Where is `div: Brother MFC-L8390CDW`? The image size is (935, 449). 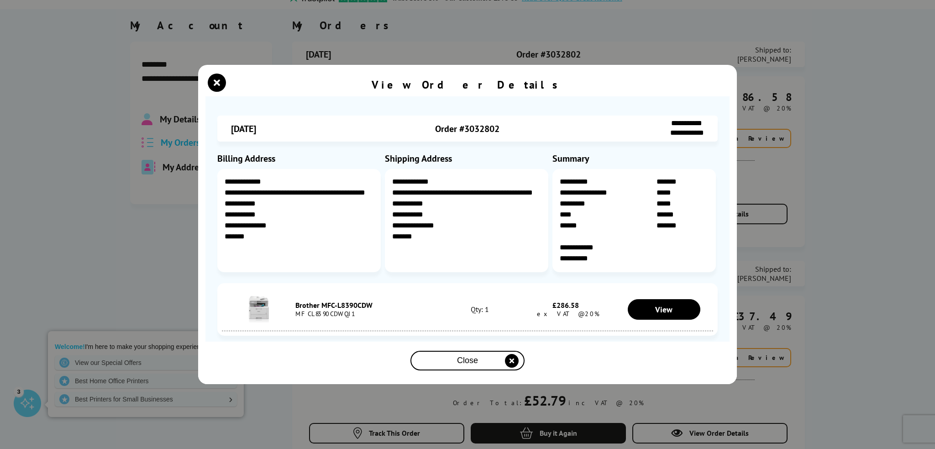 div: Brother MFC-L8390CDW is located at coordinates (369, 305).